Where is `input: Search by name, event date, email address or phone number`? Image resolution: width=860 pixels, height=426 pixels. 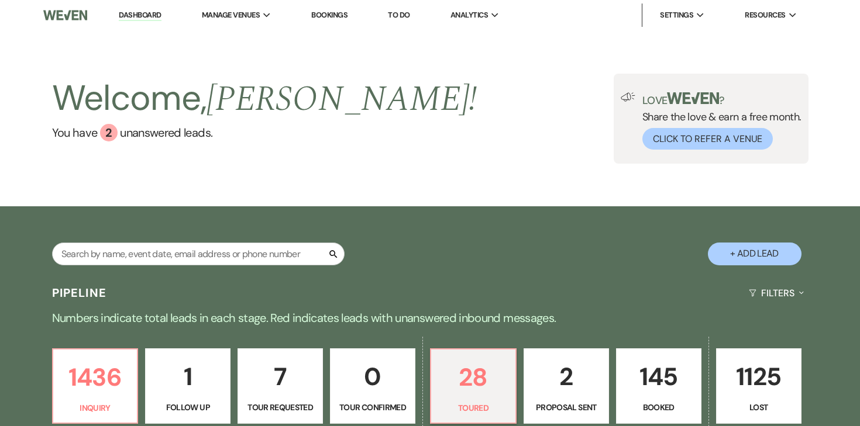
input: Search by name, event date, email address or phone number is located at coordinates (198, 254).